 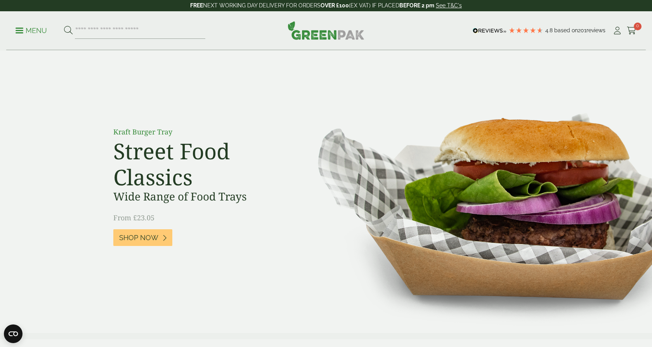 What do you see at coordinates (632, 31) in the screenshot?
I see `i: Cart` at bounding box center [632, 31].